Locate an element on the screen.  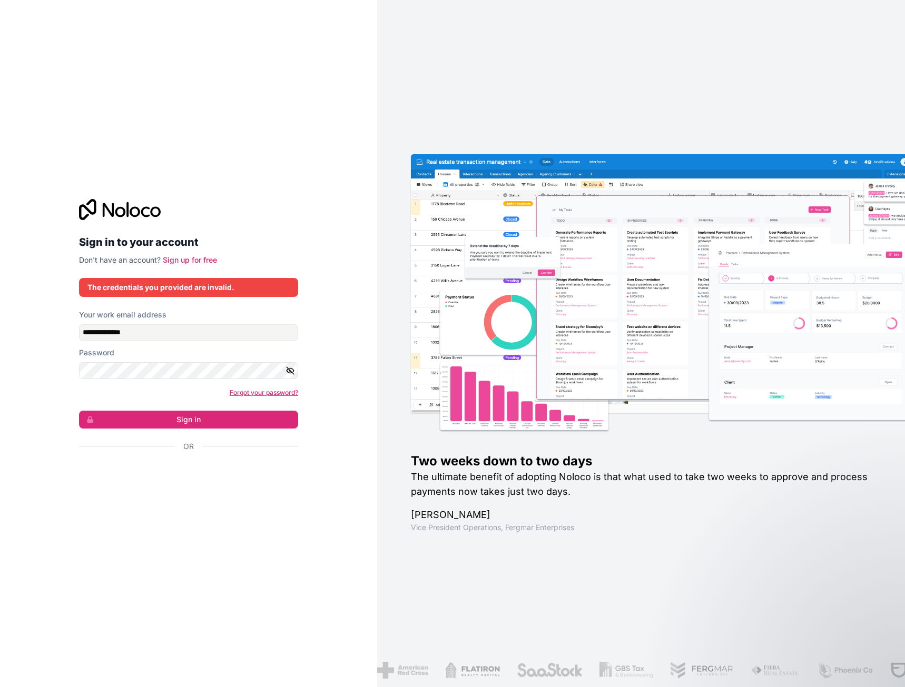
img: /assets/american-red-cross-BAupjrZR.png is located at coordinates (384, 670).